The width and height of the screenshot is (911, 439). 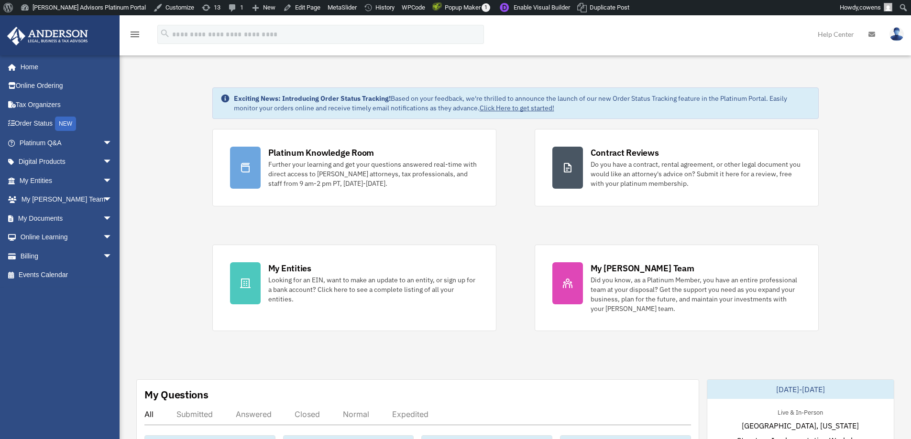 I want to click on span: 1, so click(x=486, y=8).